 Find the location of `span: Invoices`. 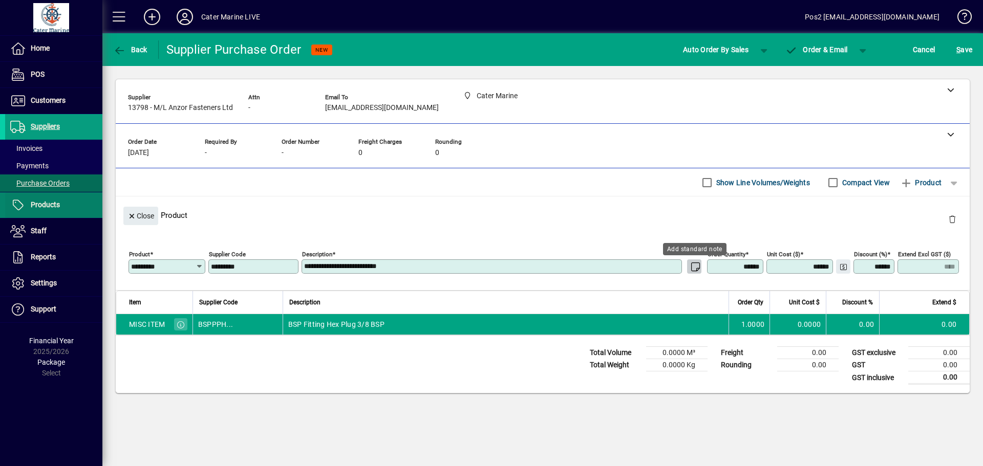

span: Invoices is located at coordinates (26, 148).